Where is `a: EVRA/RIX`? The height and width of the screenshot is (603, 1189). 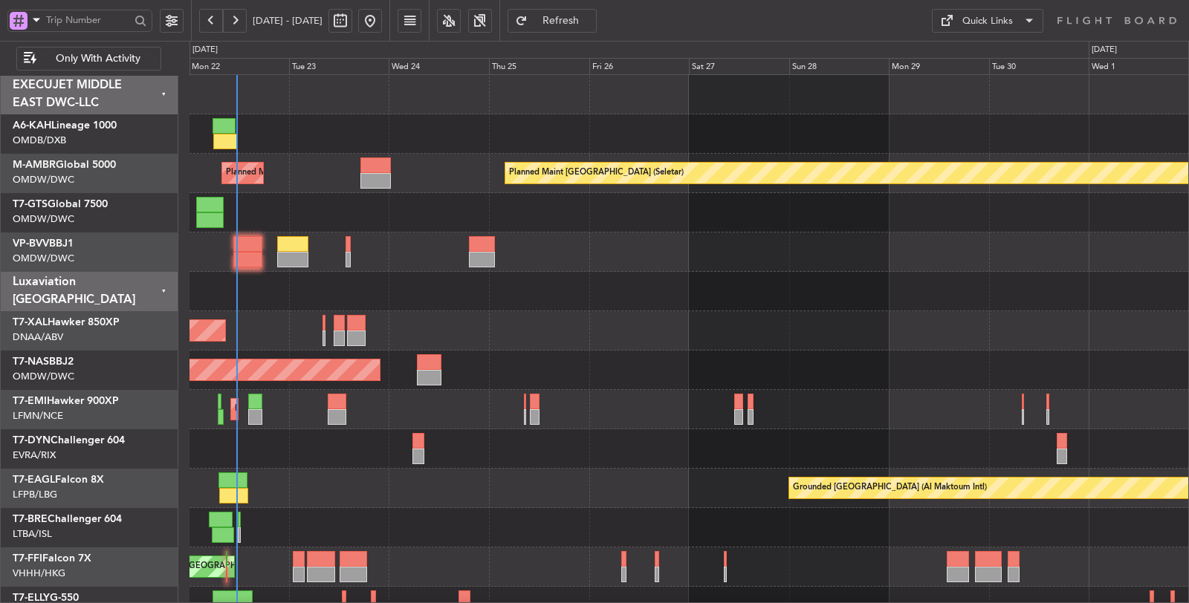 a: EVRA/RIX is located at coordinates (34, 455).